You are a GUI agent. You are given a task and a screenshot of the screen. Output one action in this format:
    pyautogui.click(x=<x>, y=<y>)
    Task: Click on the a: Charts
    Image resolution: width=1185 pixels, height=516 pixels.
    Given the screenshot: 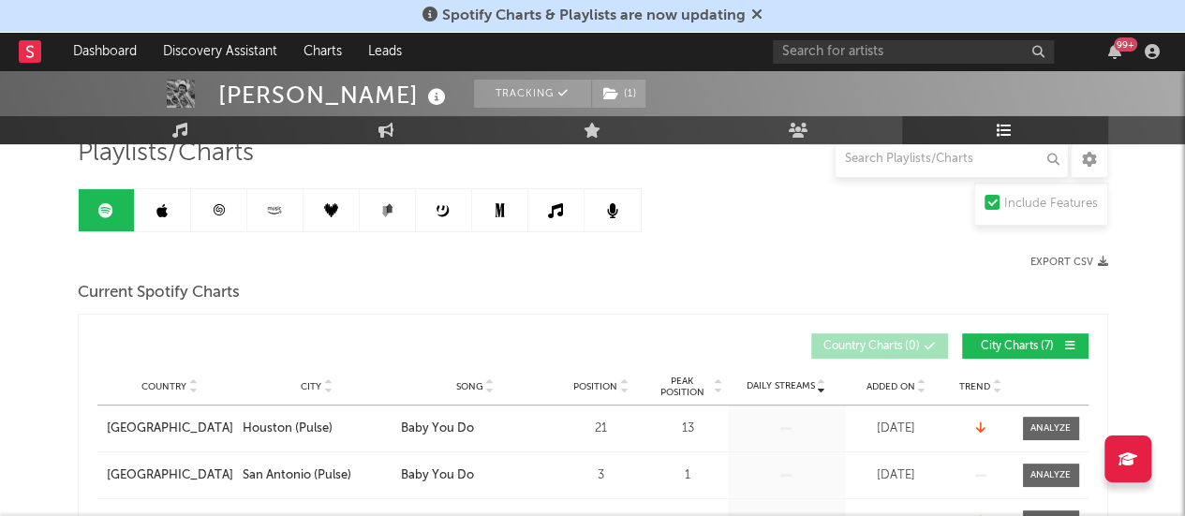 What is the action you would take?
    pyautogui.click(x=322, y=52)
    